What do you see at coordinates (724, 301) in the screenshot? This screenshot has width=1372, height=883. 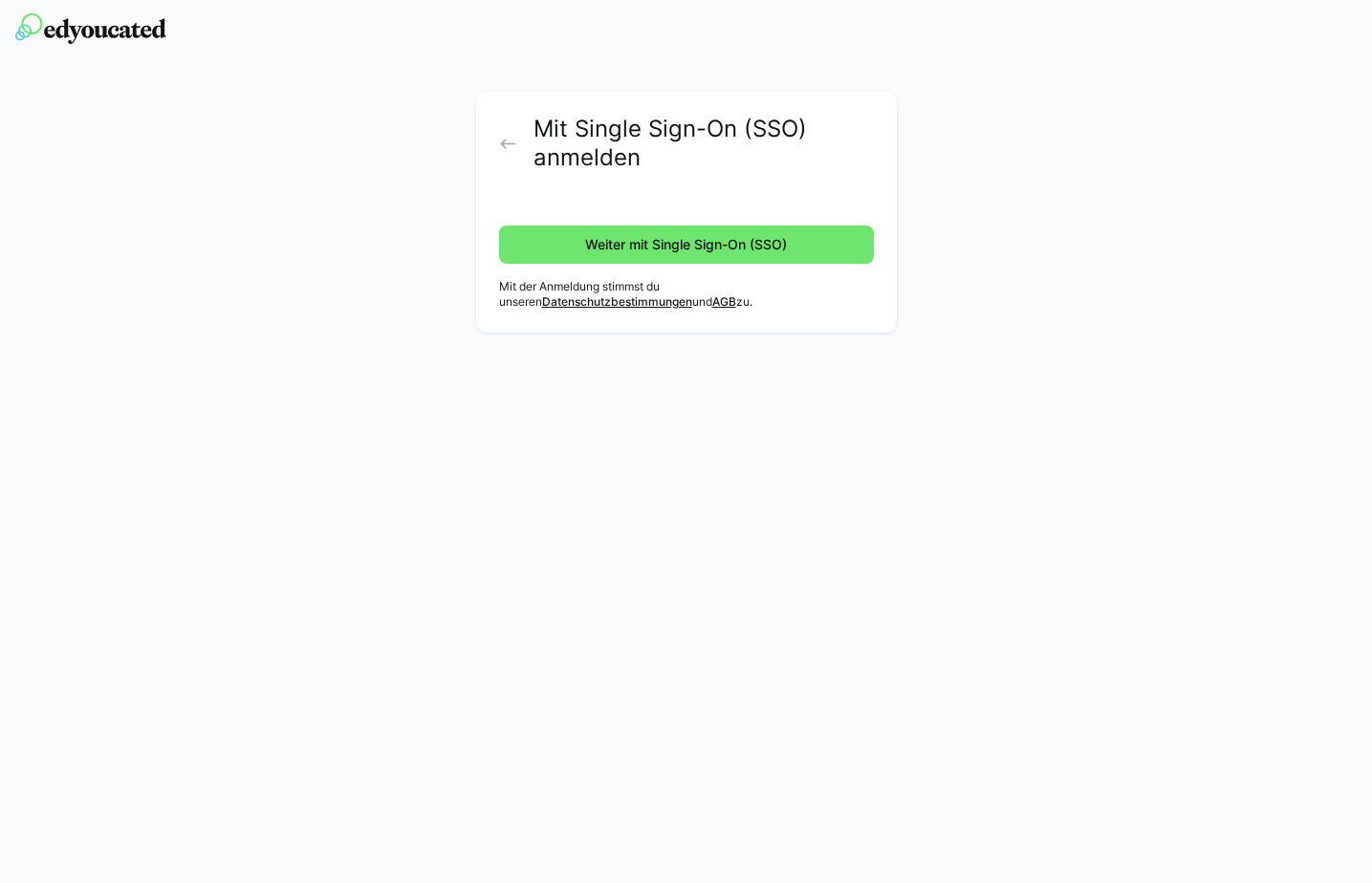 I see `a: AGB` at bounding box center [724, 301].